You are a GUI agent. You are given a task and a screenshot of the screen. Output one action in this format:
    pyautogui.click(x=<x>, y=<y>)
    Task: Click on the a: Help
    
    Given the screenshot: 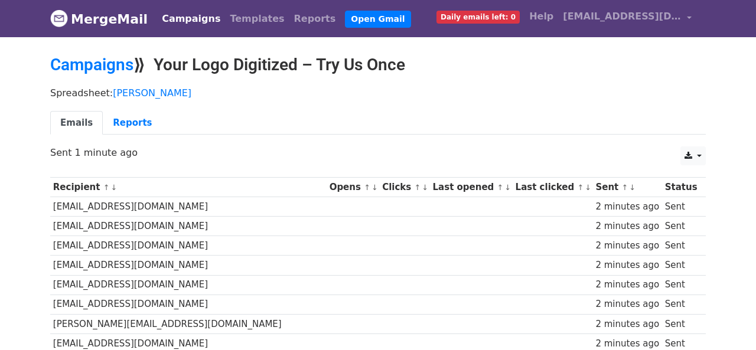 What is the action you would take?
    pyautogui.click(x=541, y=17)
    